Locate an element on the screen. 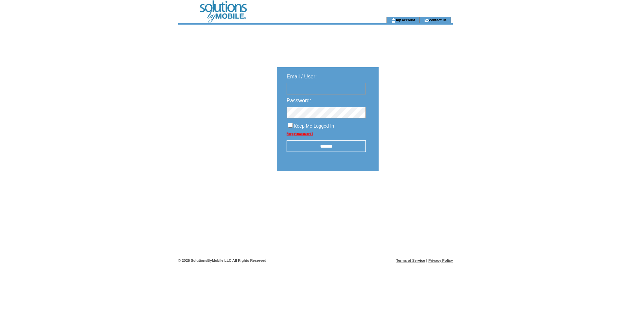 Image resolution: width=631 pixels, height=310 pixels. a: contact us is located at coordinates (437, 20).